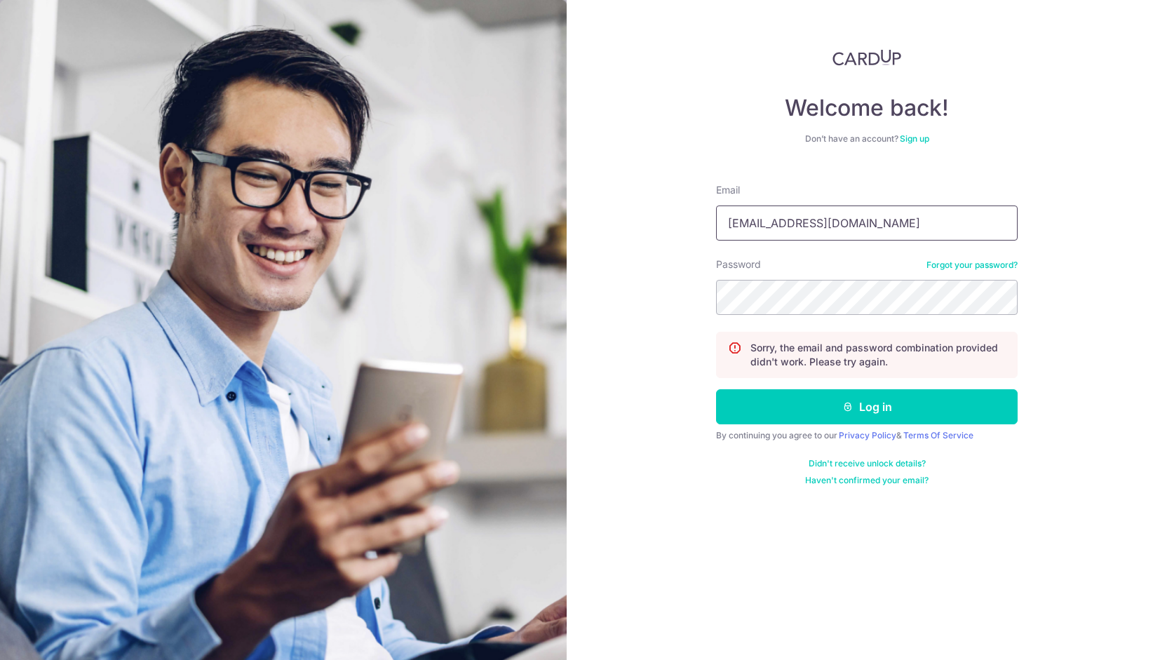  Describe the element at coordinates (867, 481) in the screenshot. I see `a: Haven't confirmed your email?` at that location.